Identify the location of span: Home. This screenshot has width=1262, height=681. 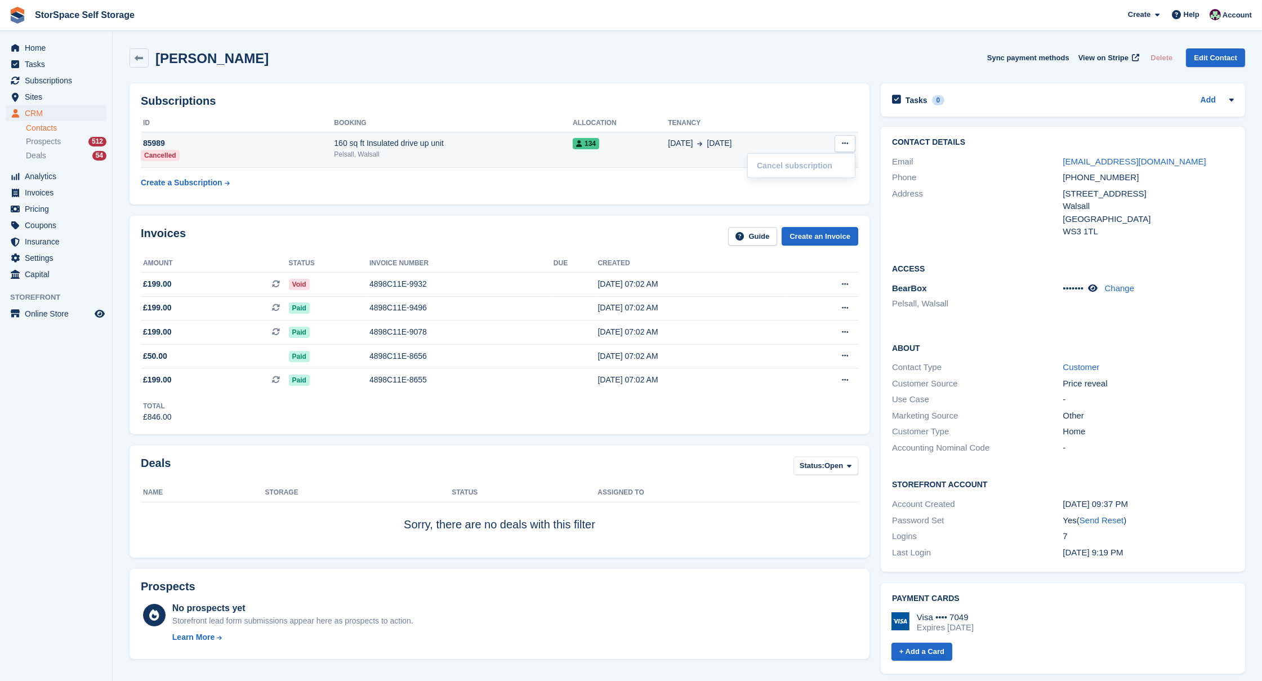
(59, 48).